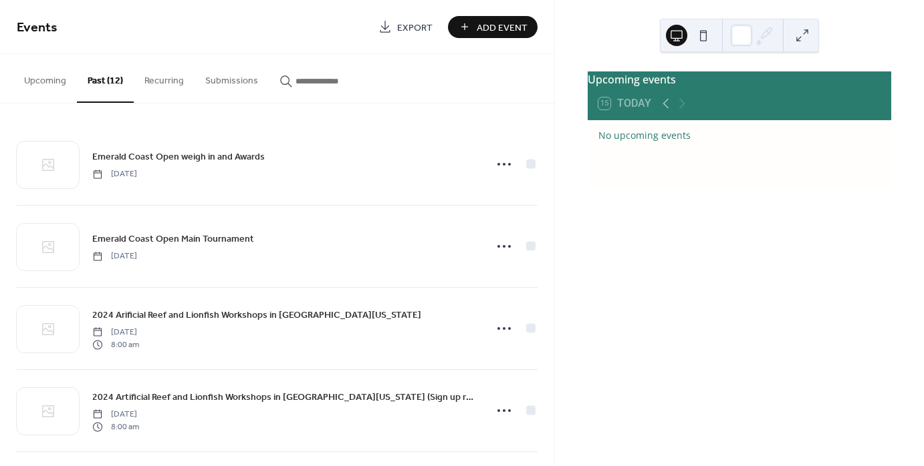 Image resolution: width=924 pixels, height=466 pixels. I want to click on div: Upcoming events, so click(739, 80).